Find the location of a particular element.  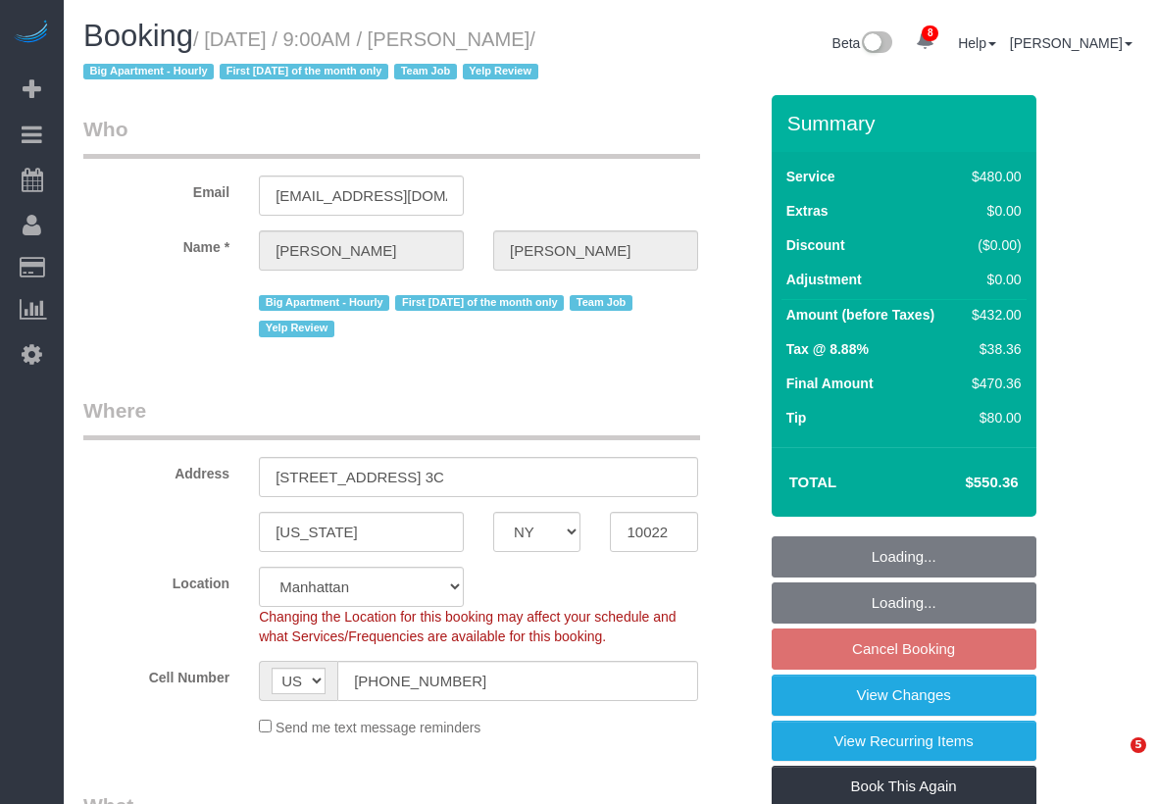

legend: Who is located at coordinates (391, 136).